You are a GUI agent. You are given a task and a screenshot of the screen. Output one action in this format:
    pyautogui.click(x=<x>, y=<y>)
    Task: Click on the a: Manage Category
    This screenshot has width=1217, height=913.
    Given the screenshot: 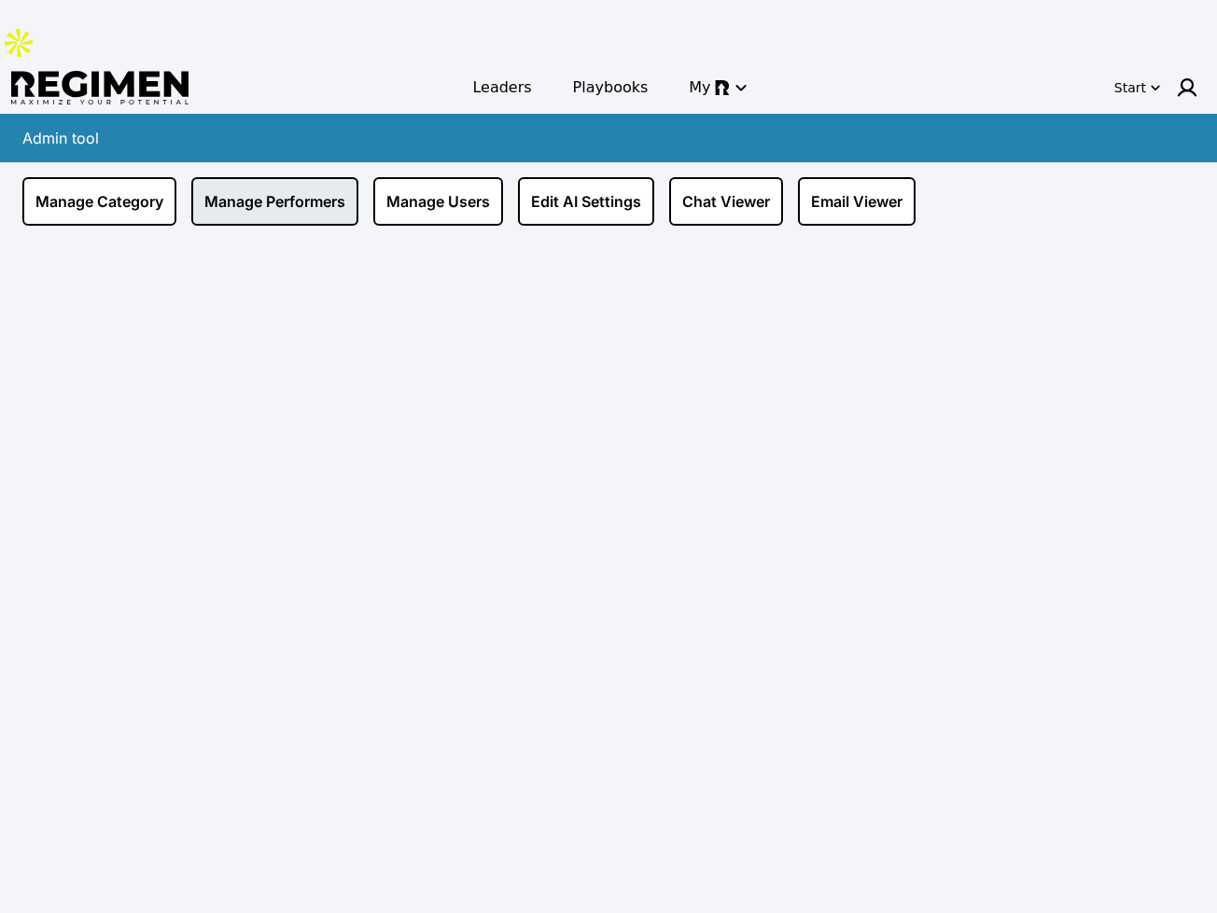 What is the action you would take?
    pyautogui.click(x=99, y=202)
    